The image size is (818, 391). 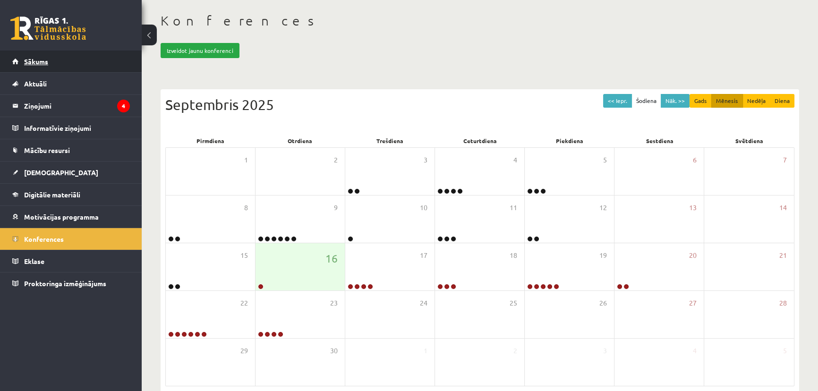 I want to click on span: Aktuāli, so click(x=35, y=84).